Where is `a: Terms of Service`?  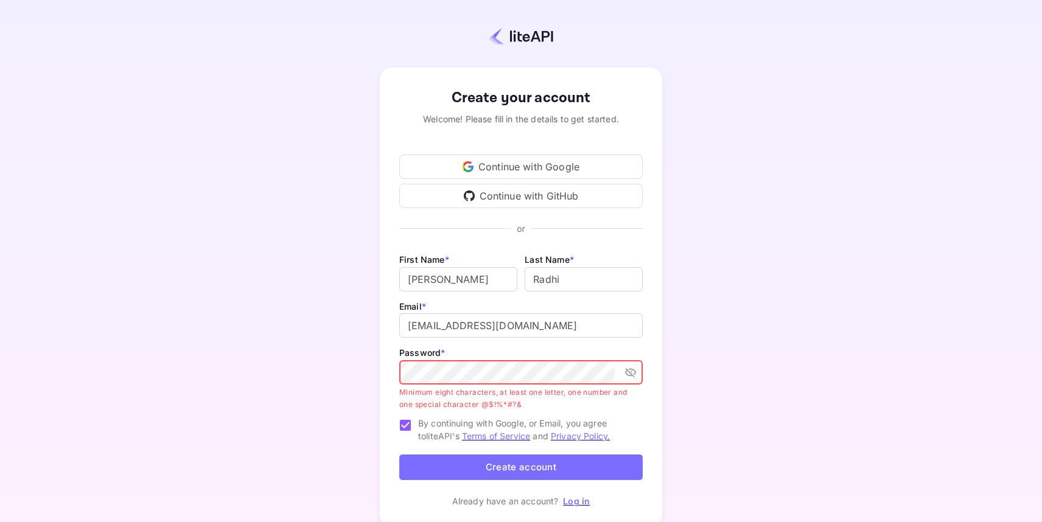 a: Terms of Service is located at coordinates (496, 436).